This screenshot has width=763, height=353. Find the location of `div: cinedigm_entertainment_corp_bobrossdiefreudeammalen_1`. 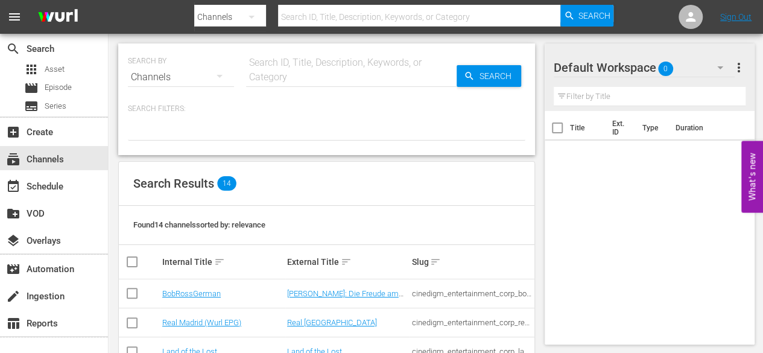

div: cinedigm_entertainment_corp_bobrossdiefreudeammalen_1 is located at coordinates (472, 293).